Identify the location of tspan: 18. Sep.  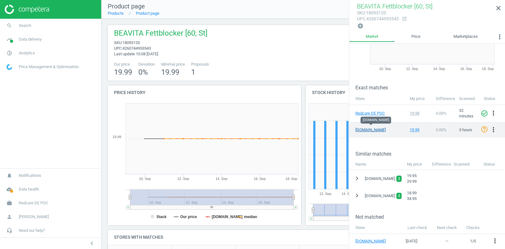
(291, 179).